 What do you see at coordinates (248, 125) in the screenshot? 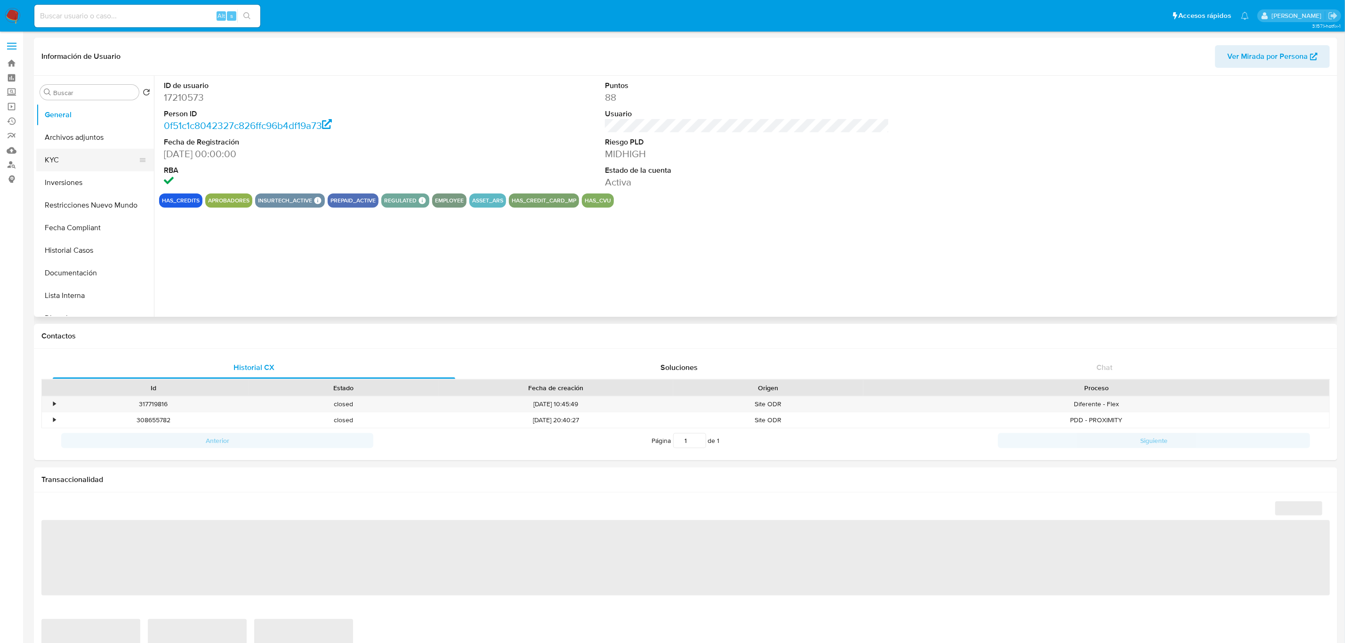
I see `a: 0f51c1c8042327c826ffc96b4df19a73` at bounding box center [248, 125].